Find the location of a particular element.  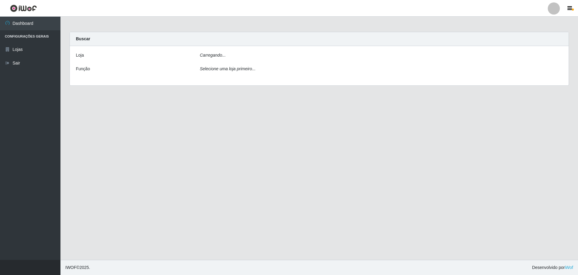

label: Função is located at coordinates (83, 69).